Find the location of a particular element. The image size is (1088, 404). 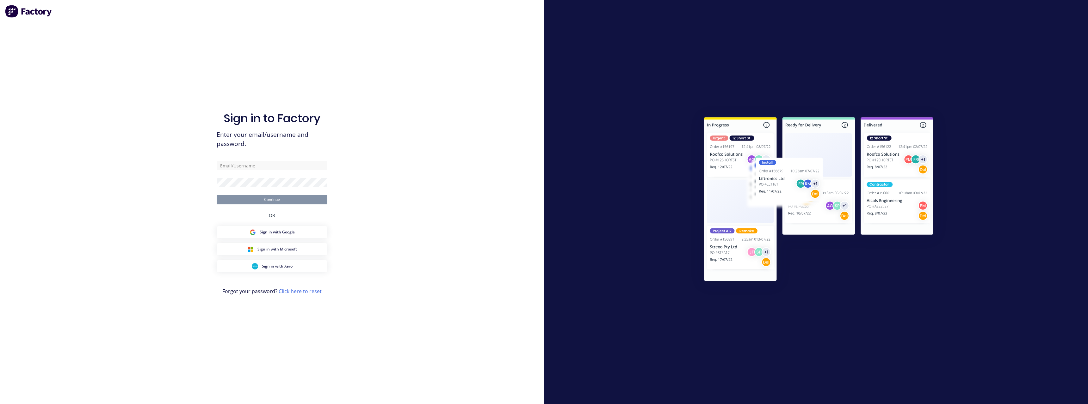

button: Google Sign inSign in with Google is located at coordinates (272, 232).